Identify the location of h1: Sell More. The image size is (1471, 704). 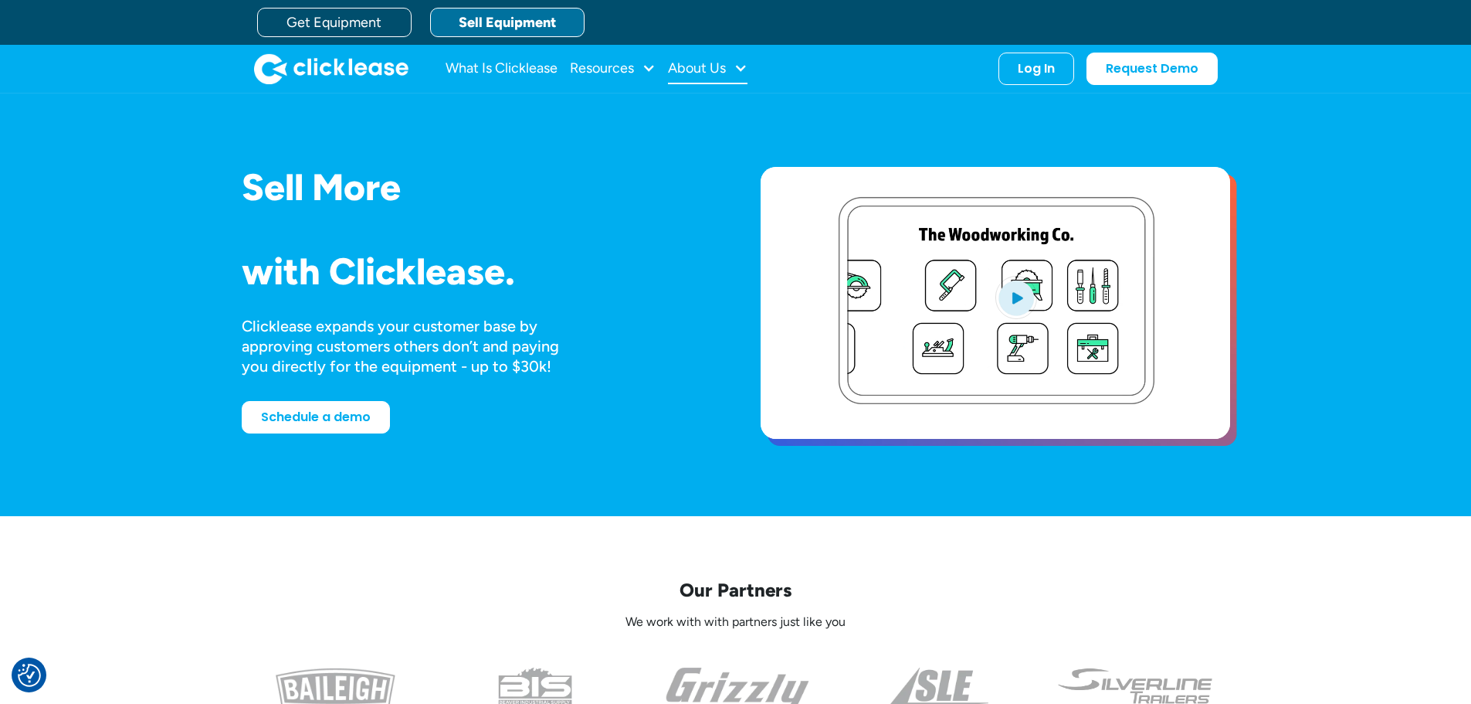
(477, 187).